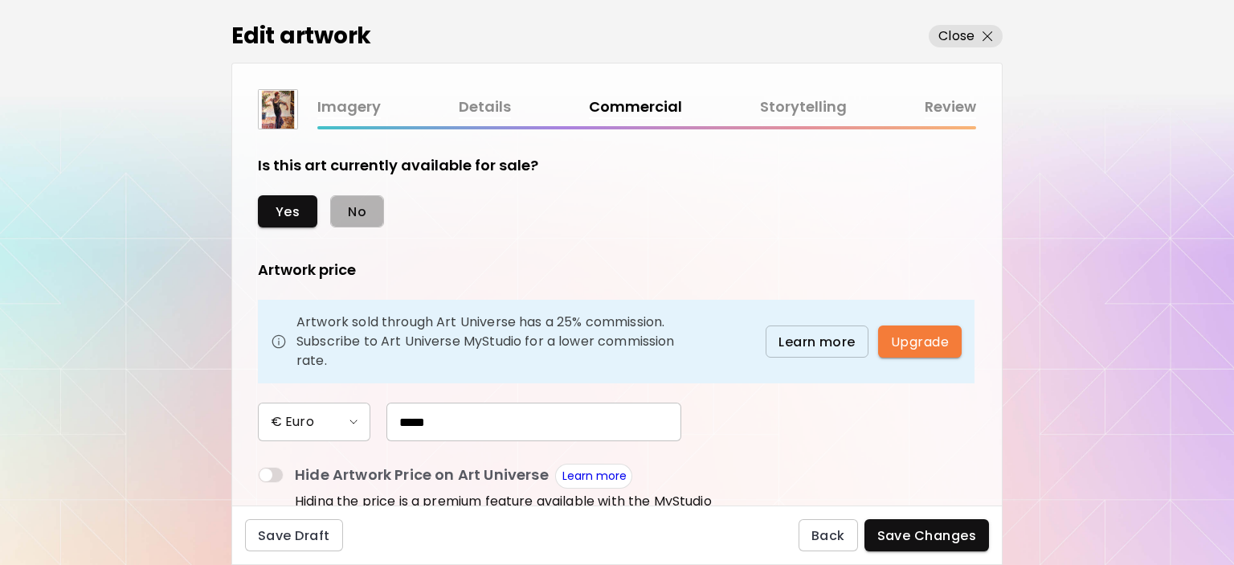 The image size is (1234, 565). Describe the element at coordinates (314, 422) in the screenshot. I see `button: € Euro` at that location.